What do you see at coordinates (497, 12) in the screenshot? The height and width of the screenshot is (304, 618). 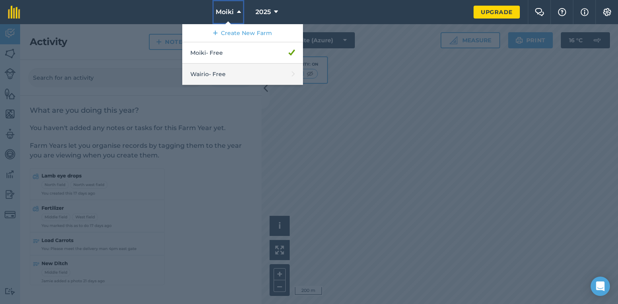 I see `a: Upgrade` at bounding box center [497, 12].